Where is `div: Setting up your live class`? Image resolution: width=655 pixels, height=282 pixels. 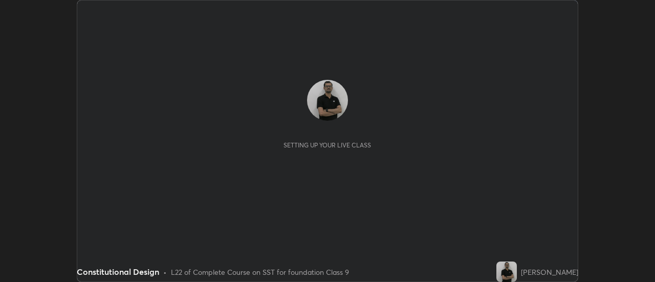 div: Setting up your live class is located at coordinates (327, 145).